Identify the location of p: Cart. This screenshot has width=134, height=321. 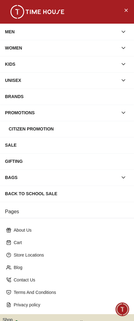
(69, 243).